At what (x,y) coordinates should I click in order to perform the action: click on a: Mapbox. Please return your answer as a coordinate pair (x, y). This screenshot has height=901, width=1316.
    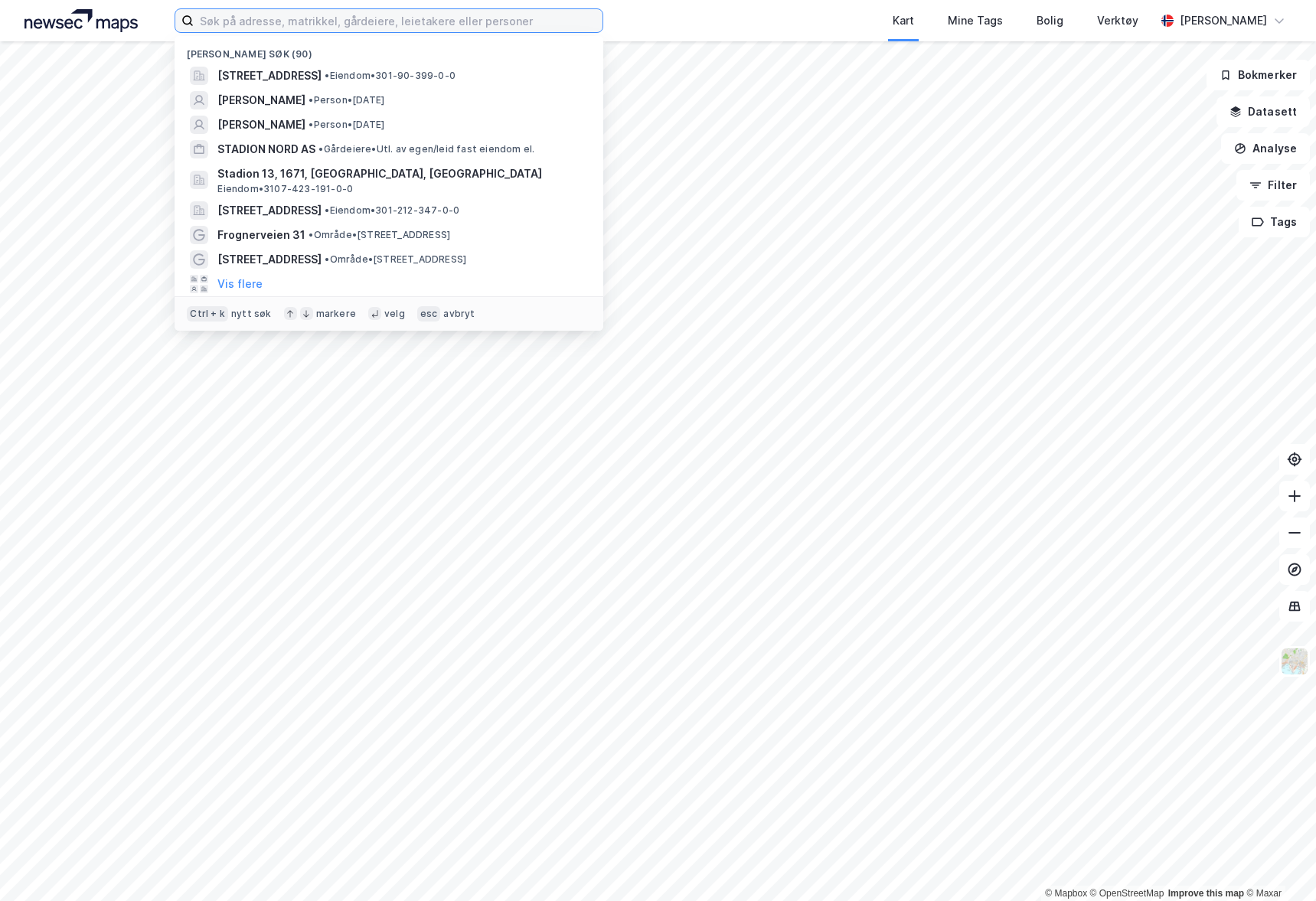
    Looking at the image, I should click on (1065, 893).